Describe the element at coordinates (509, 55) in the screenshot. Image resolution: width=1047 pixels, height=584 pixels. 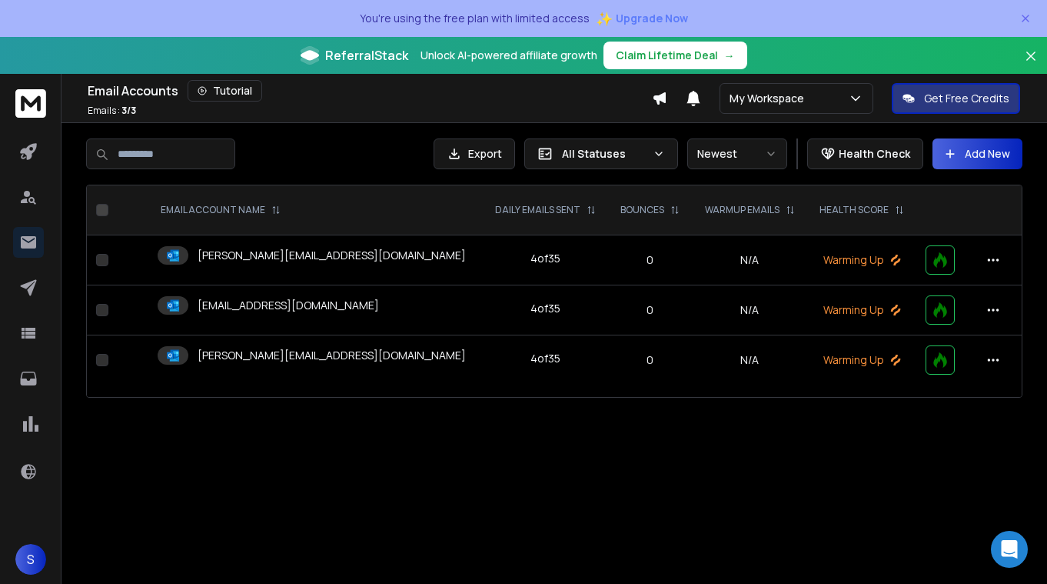
I see `p: Unlock AI-powered affiliate growth` at that location.